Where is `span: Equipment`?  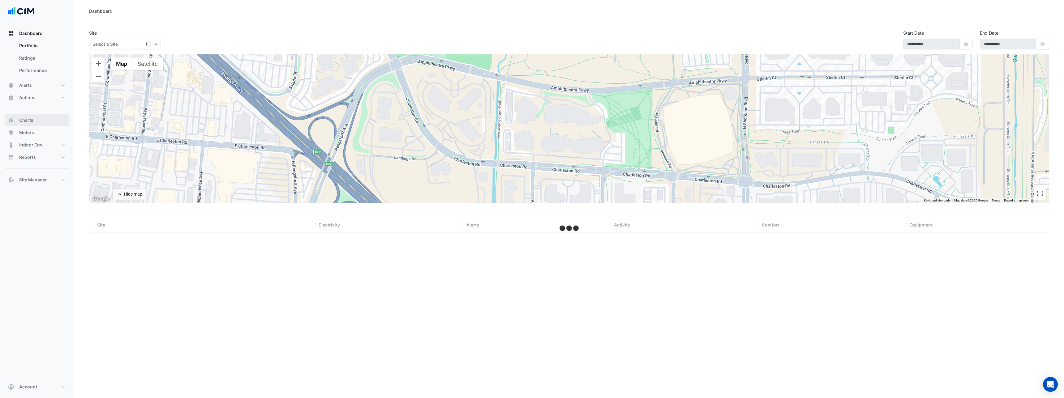
span: Equipment is located at coordinates (921, 225).